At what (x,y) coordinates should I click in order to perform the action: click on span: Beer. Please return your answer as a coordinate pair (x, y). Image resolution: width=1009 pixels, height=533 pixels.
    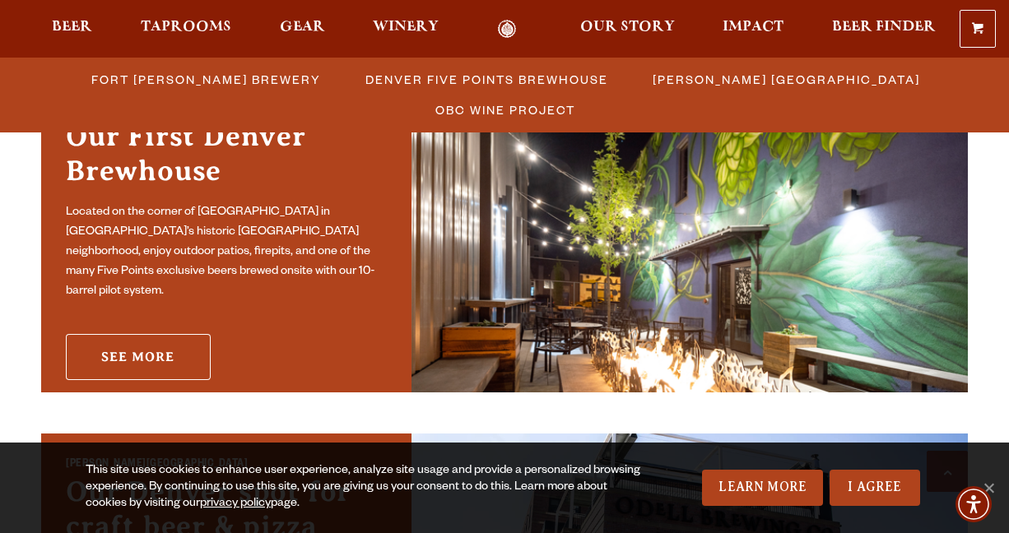
    Looking at the image, I should click on (72, 27).